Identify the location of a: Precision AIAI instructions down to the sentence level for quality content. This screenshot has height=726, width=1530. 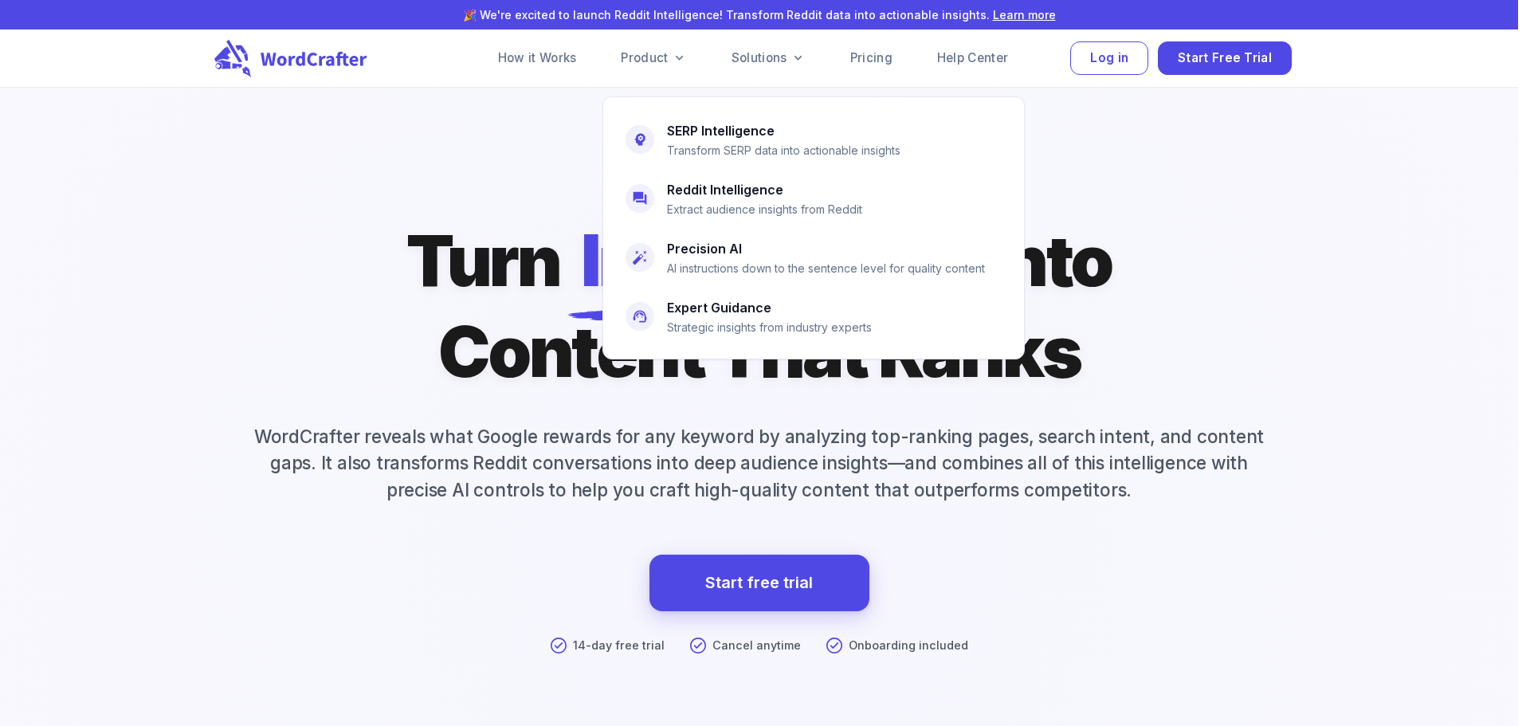
(813, 257).